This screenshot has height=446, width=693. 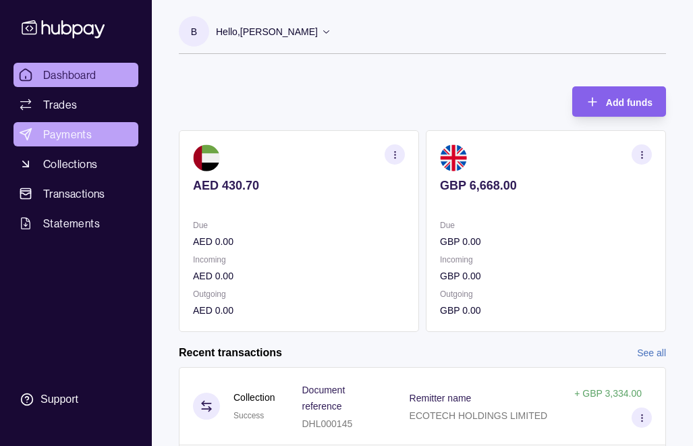 What do you see at coordinates (327, 424) in the screenshot?
I see `p: DHL000145` at bounding box center [327, 424].